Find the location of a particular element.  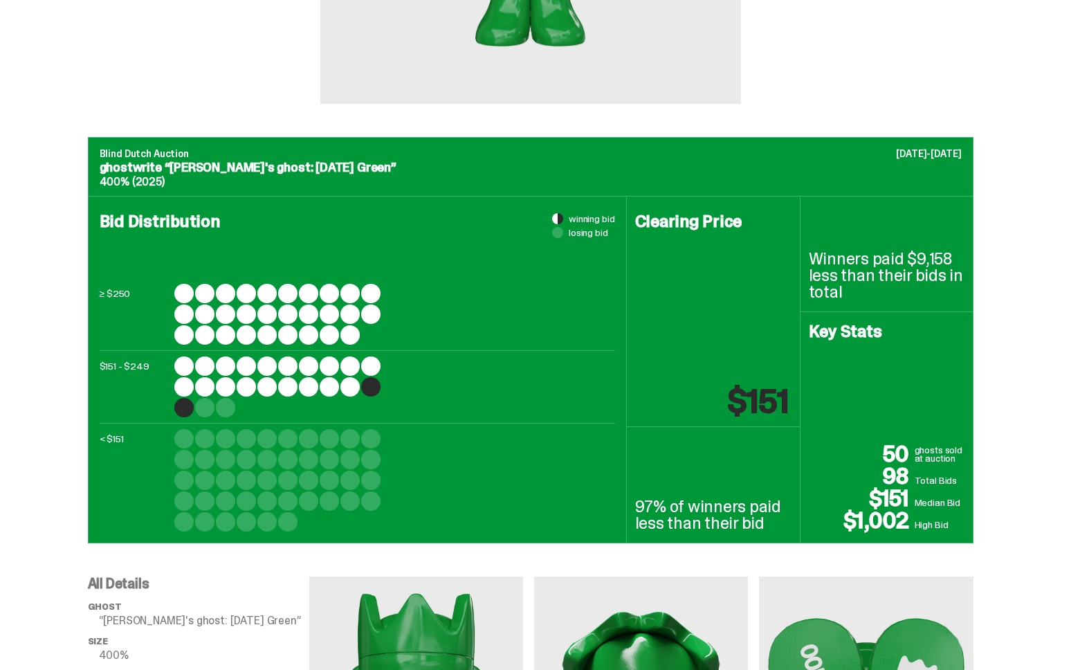

h4: Bid Distribution is located at coordinates (357, 244).